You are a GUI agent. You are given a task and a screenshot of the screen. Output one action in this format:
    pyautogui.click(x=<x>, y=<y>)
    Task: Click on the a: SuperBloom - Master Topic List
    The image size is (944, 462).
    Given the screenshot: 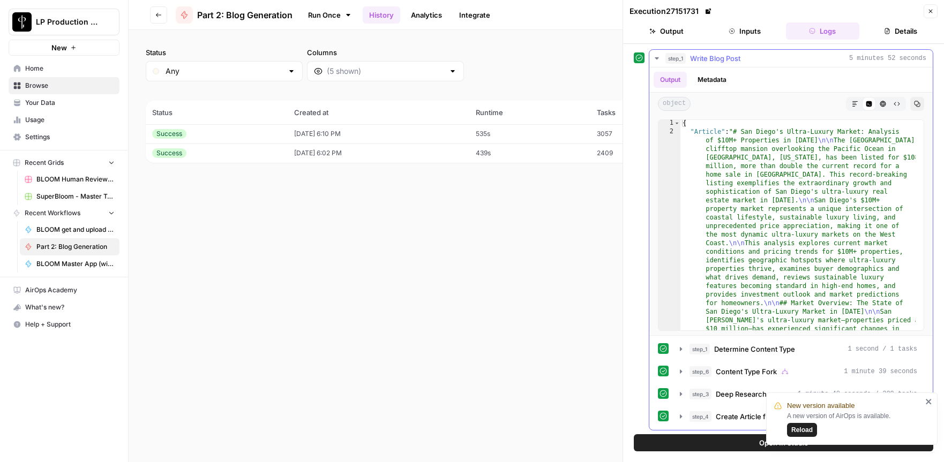 What is the action you would take?
    pyautogui.click(x=70, y=197)
    